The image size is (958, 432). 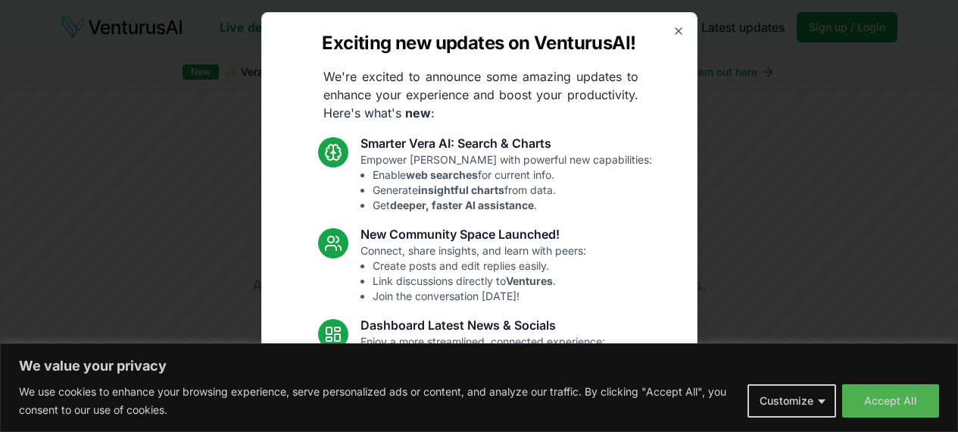 What do you see at coordinates (482, 325) in the screenshot?
I see `h3: Dashboard Latest News & Socials` at bounding box center [482, 325].